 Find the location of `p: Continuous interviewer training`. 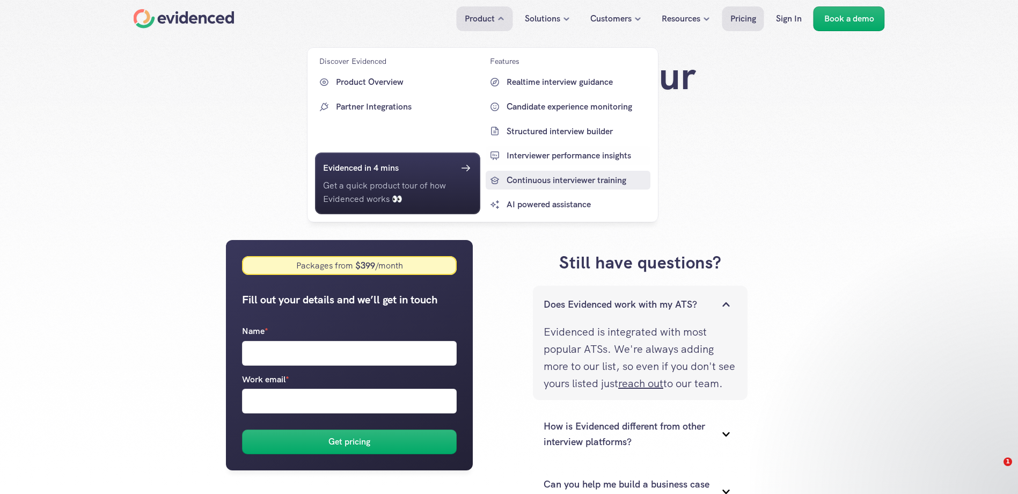

p: Continuous interviewer training is located at coordinates (577, 180).